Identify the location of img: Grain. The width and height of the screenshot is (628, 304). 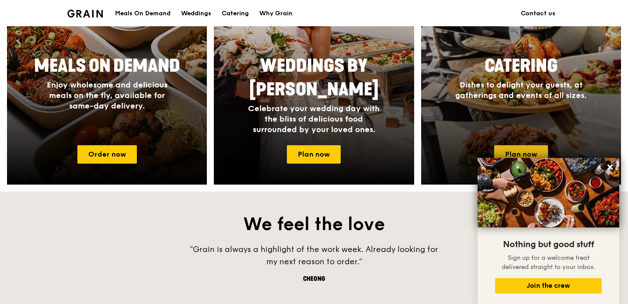
(85, 14).